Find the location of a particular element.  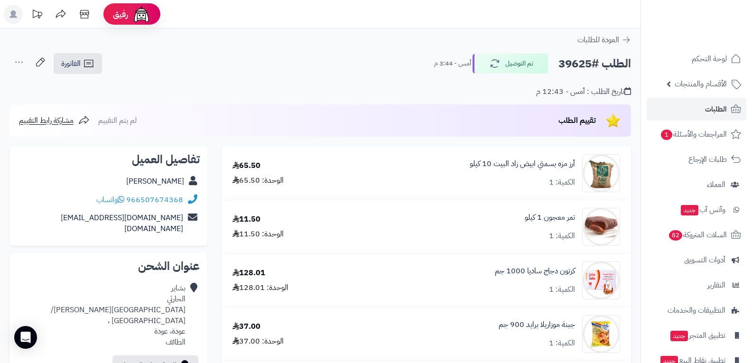

span: الطلبات is located at coordinates (716, 109).